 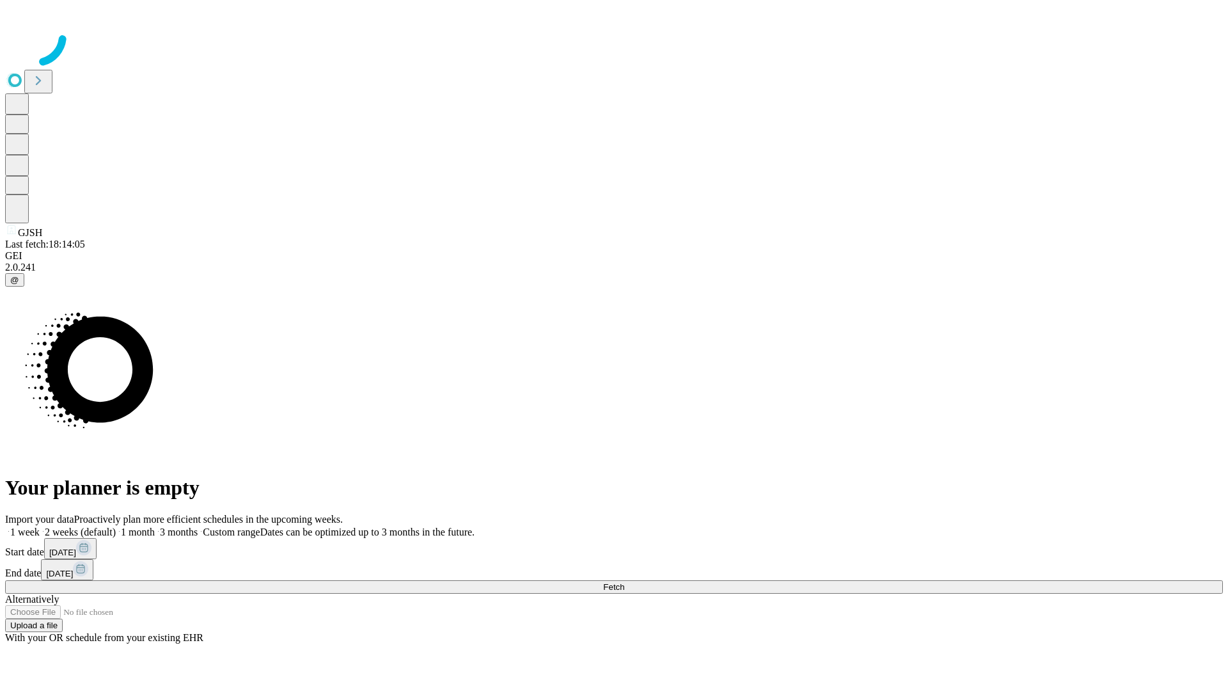 What do you see at coordinates (614, 256) in the screenshot?
I see `div: GEI` at bounding box center [614, 256].